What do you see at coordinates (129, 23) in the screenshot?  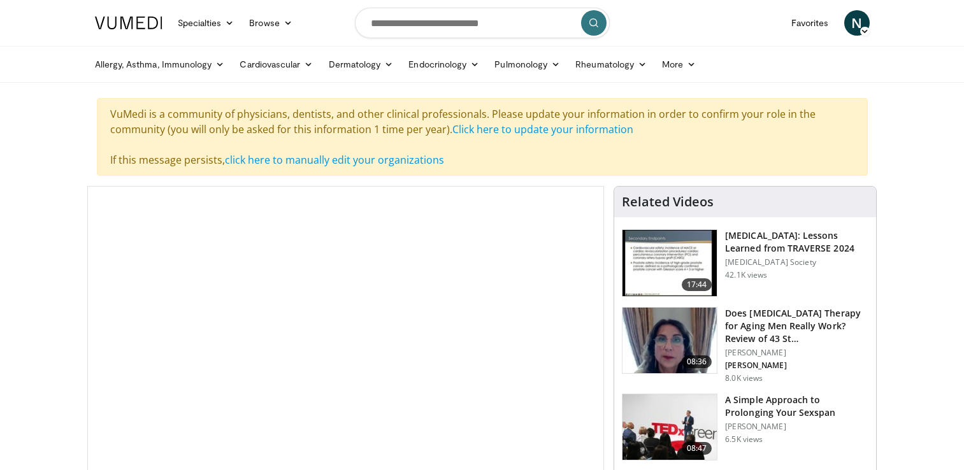 I see `img: VuMedi Logo` at bounding box center [129, 23].